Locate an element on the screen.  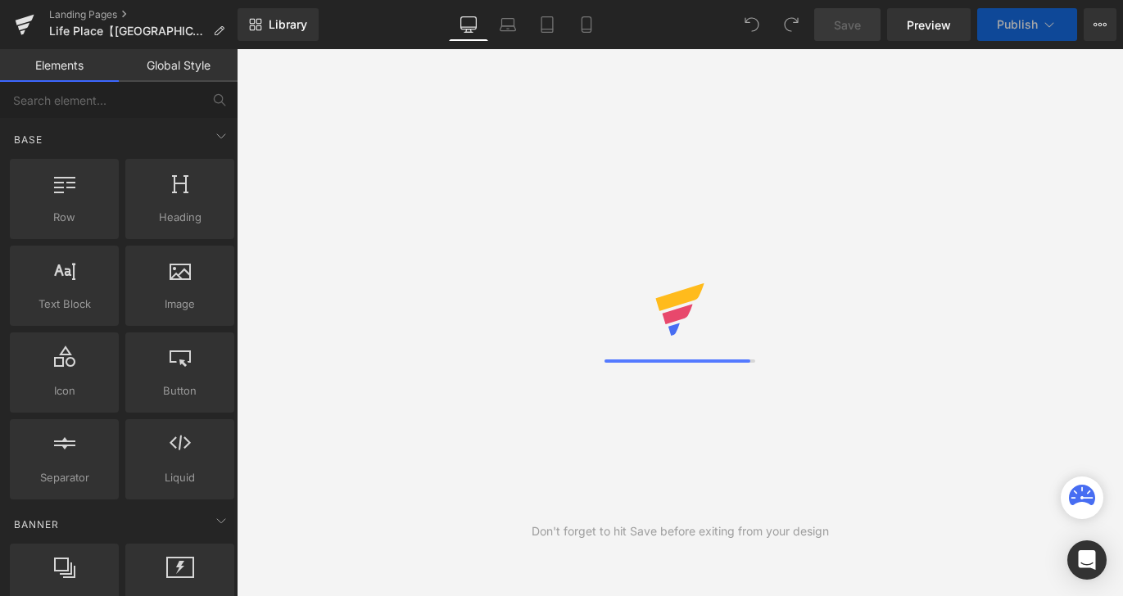
div: Open Intercom Messenger is located at coordinates (1087, 560).